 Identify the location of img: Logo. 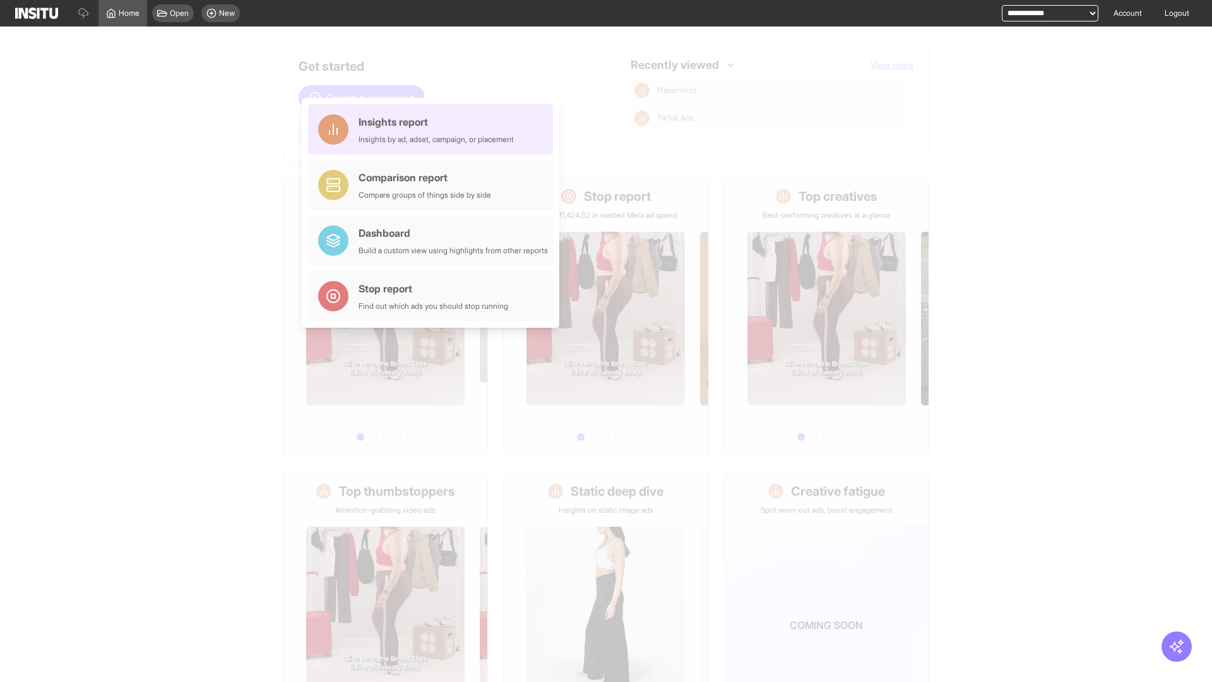
(37, 13).